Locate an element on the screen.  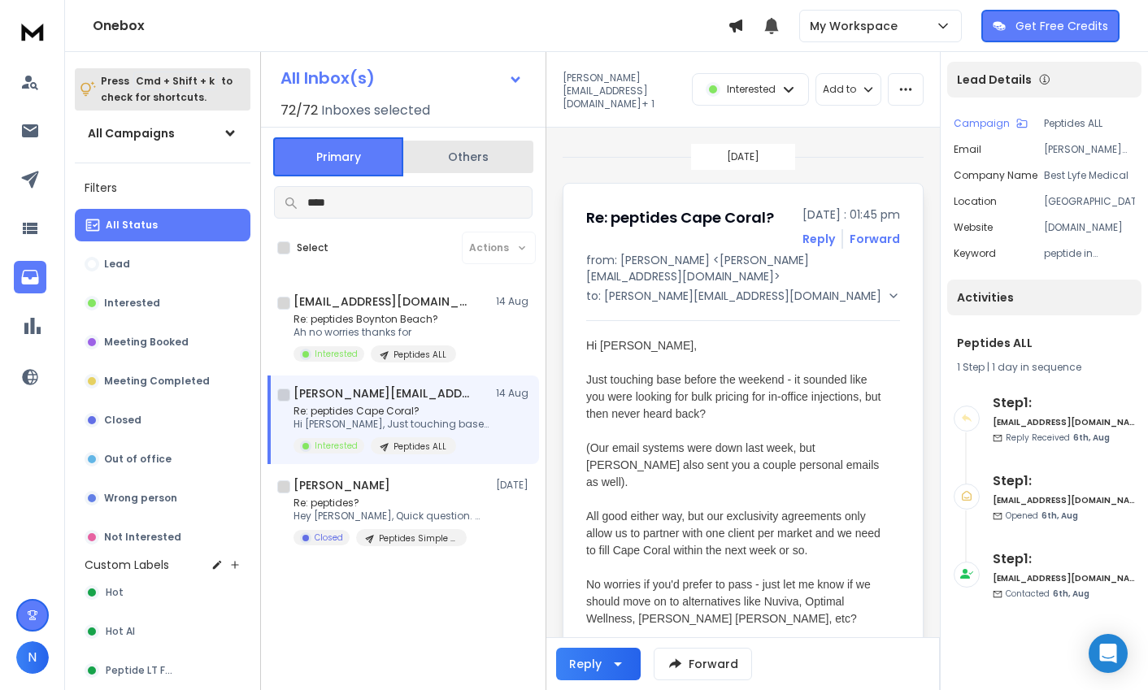
button: All Status is located at coordinates (163, 225).